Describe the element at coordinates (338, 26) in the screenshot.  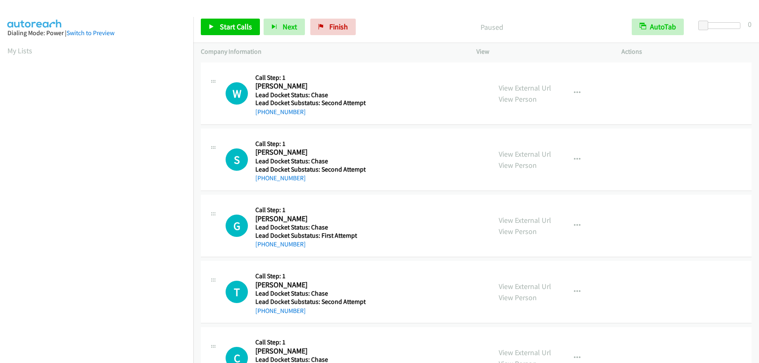
I see `span: Finish` at that location.